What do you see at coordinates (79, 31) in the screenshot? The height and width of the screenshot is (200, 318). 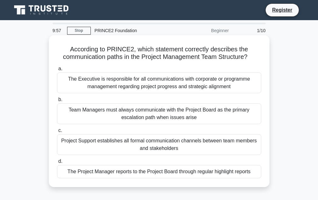 I see `a: Stop` at bounding box center [79, 31].